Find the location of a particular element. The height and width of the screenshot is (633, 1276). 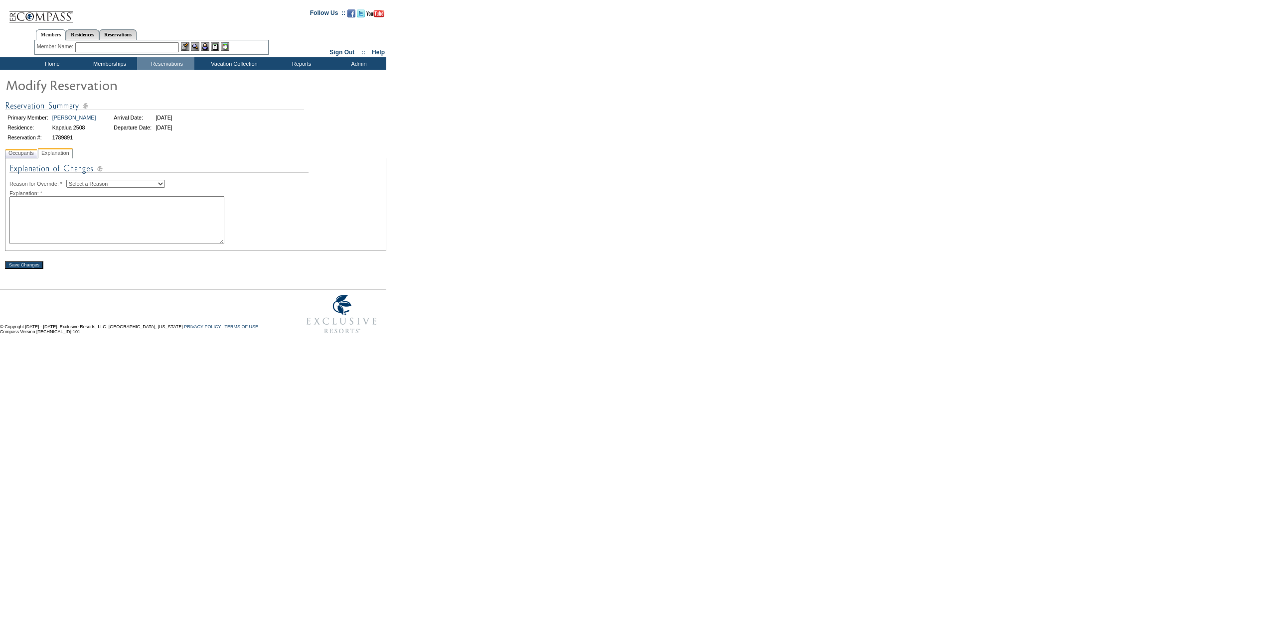

td: Residence: is located at coordinates (28, 128).